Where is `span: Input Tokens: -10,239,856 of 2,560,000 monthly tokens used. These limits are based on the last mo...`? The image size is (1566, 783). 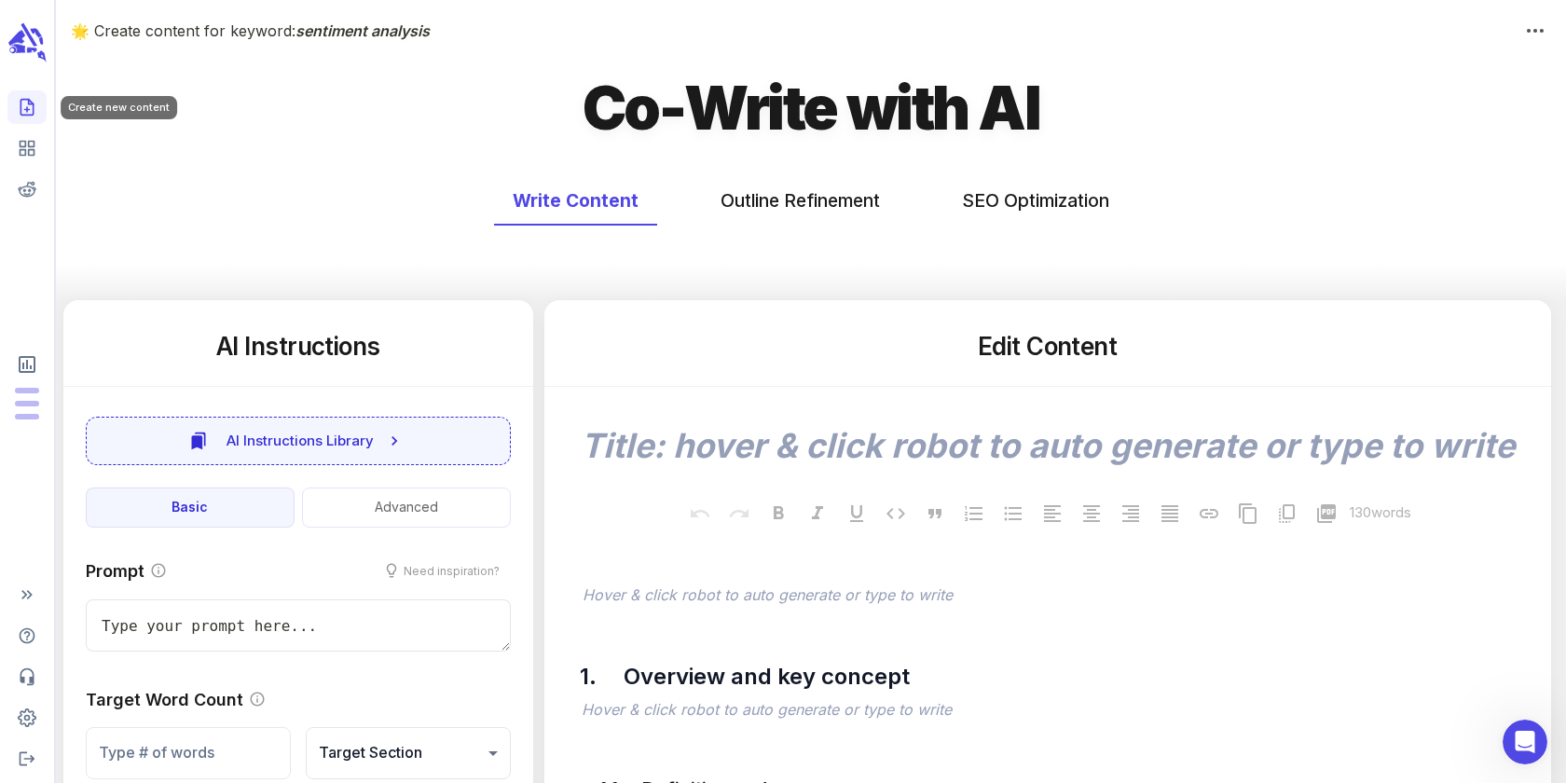 span: Input Tokens: -10,239,856 of 2,560,000 monthly tokens used. These limits are based on the last mo... is located at coordinates (27, 417).